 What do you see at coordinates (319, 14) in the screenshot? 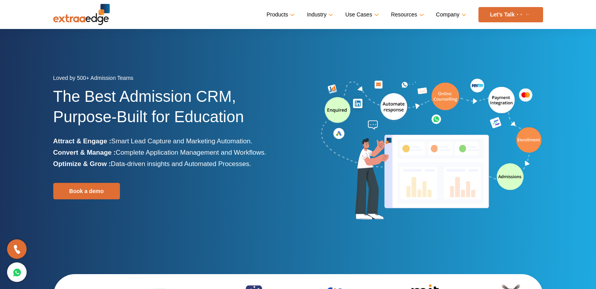
I see `a: Industry` at bounding box center [319, 14].